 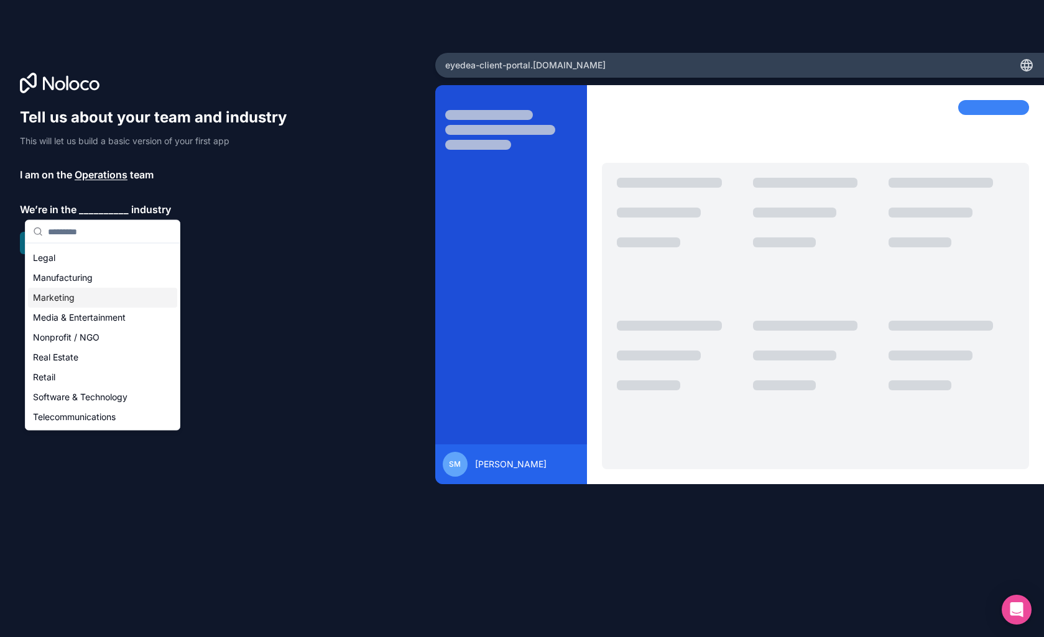 What do you see at coordinates (103, 377) in the screenshot?
I see `div: Retail` at bounding box center [103, 377].